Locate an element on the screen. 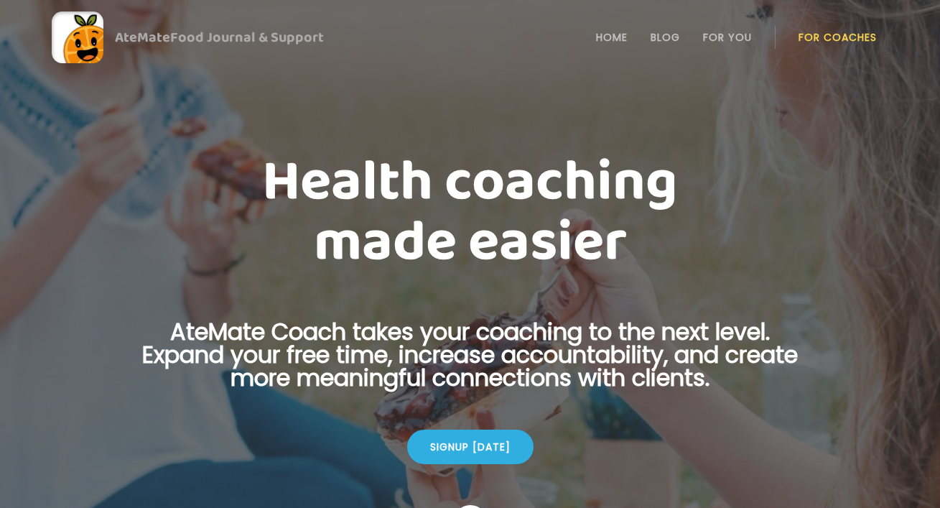 Image resolution: width=940 pixels, height=508 pixels. h1: Health coaching made easier is located at coordinates (470, 213).